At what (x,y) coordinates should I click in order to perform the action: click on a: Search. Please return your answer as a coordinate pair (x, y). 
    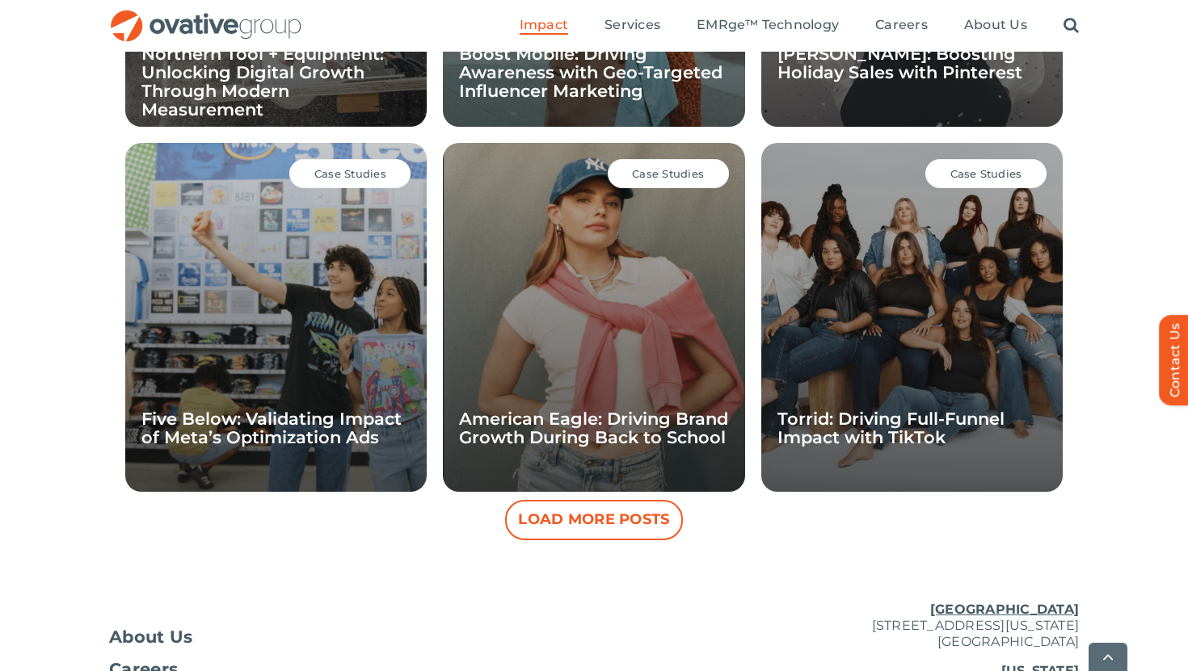
    Looking at the image, I should click on (1070, 26).